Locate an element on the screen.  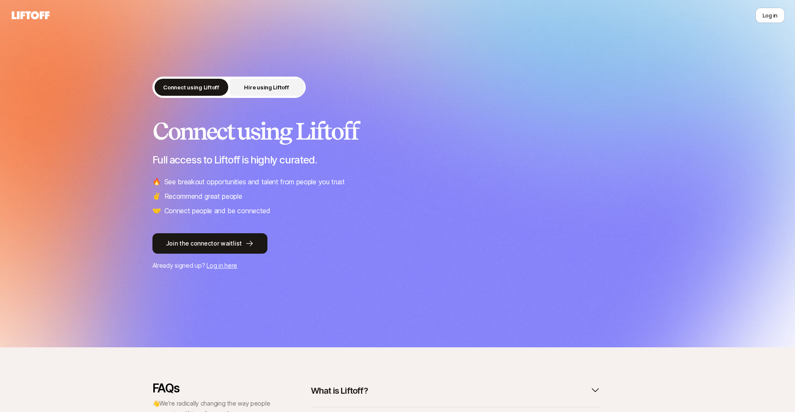
button: Join the connector waitlist is located at coordinates (210, 244).